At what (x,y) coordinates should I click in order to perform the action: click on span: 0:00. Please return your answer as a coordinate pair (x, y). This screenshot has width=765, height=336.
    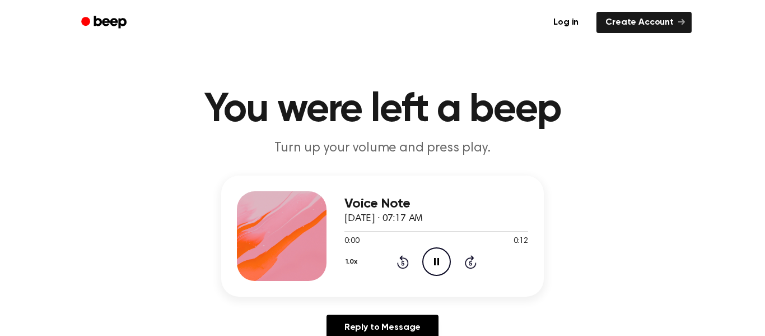
    Looking at the image, I should click on (352, 241).